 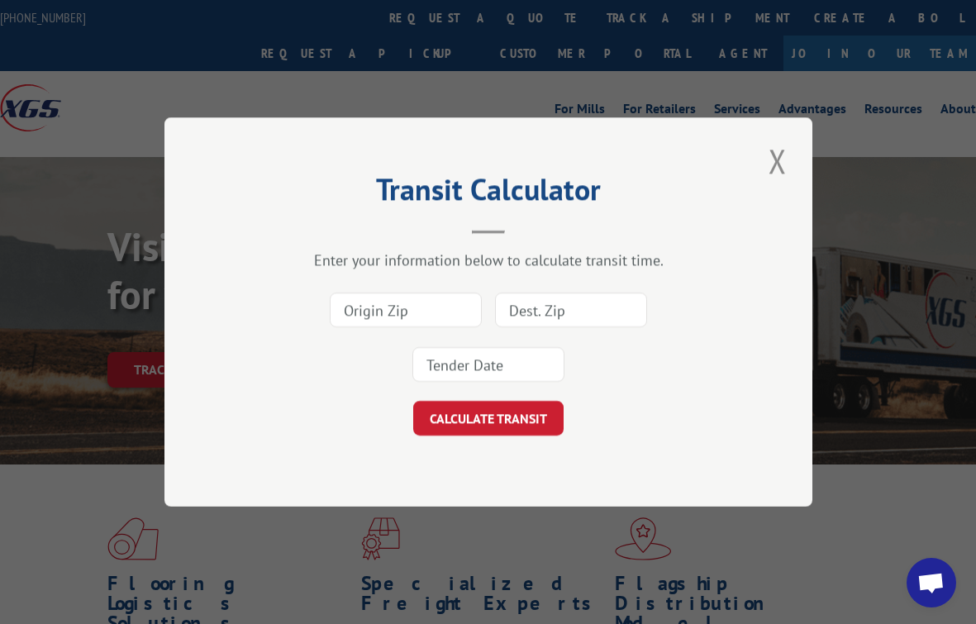 I want to click on div: Enter your information below to calculate transit time., so click(x=489, y=260).